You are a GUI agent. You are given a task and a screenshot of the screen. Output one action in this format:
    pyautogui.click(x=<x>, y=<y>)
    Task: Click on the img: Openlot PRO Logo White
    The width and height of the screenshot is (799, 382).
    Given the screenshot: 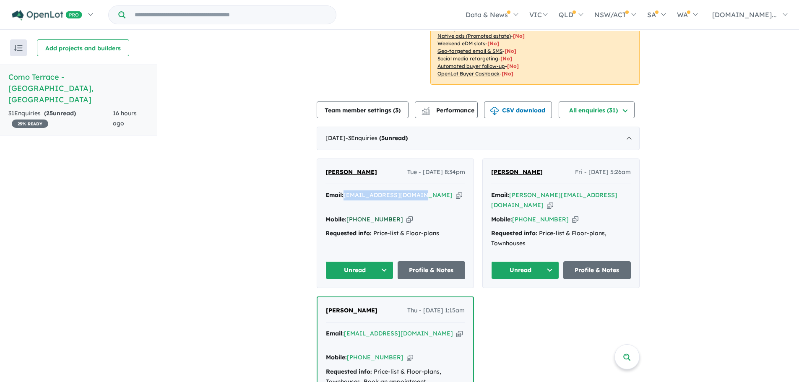 What is the action you would take?
    pyautogui.click(x=47, y=15)
    